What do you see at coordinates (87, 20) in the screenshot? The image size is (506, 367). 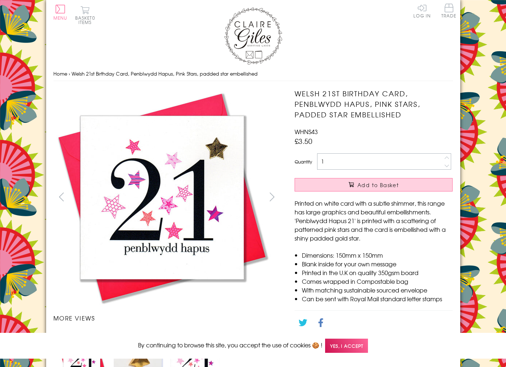 I see `span: 0 items` at bounding box center [87, 20].